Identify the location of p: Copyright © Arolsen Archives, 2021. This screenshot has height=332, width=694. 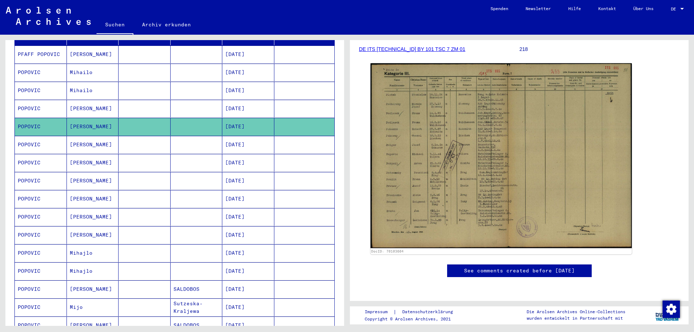
(413, 319).